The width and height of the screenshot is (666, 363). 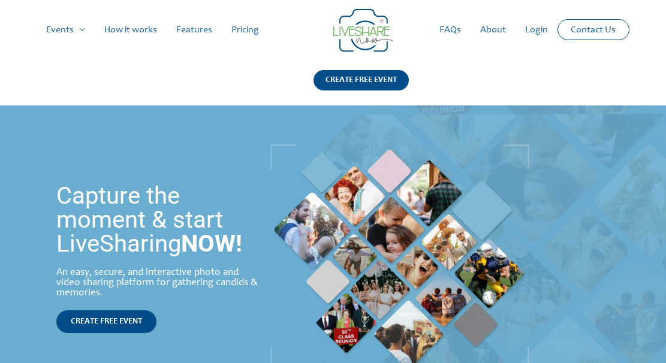 What do you see at coordinates (363, 31) in the screenshot?
I see `img: LiveShare logo - Capture & Share Event Memories` at bounding box center [363, 31].